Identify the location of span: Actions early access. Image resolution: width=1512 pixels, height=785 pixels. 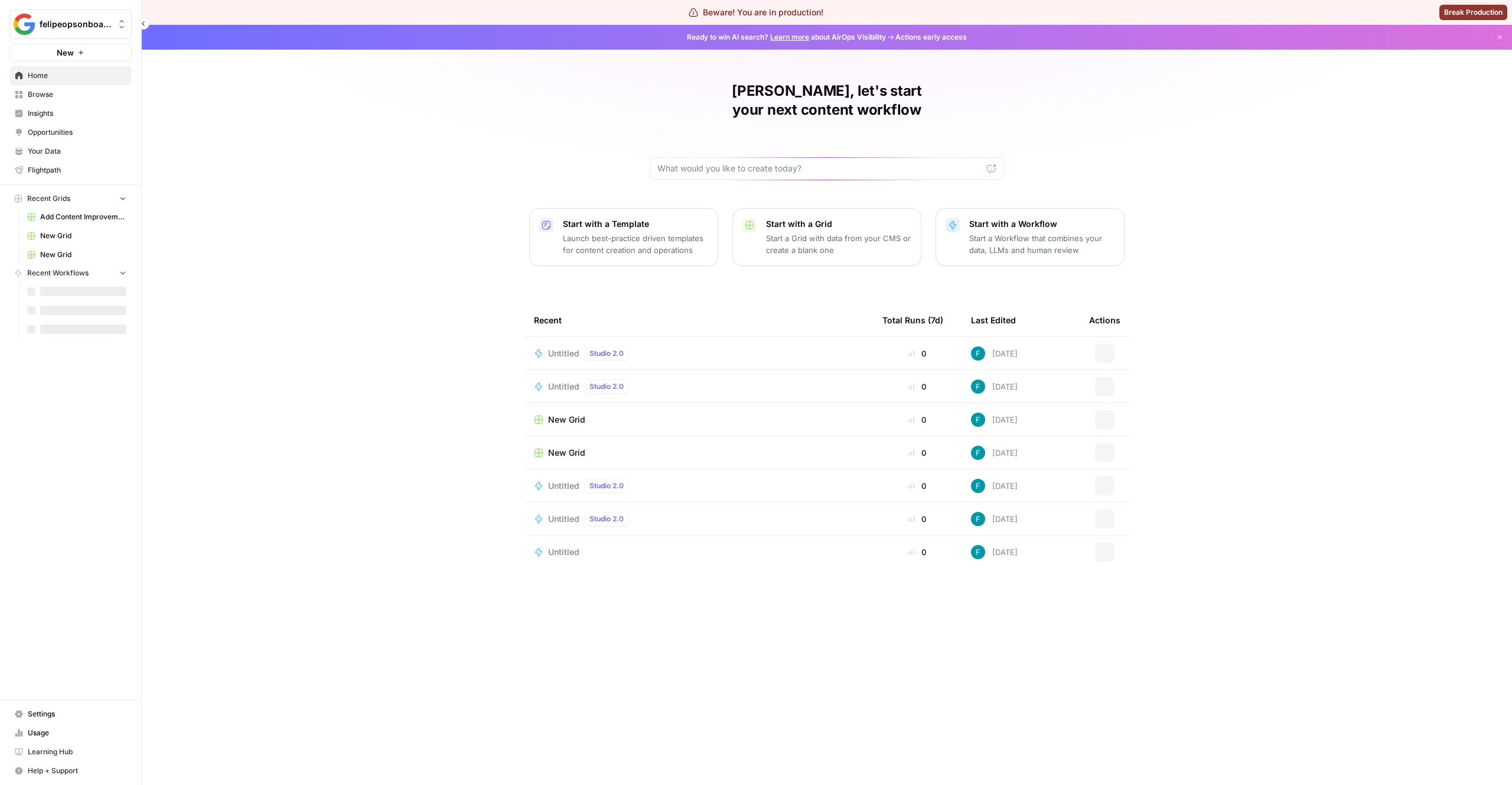
(931, 37).